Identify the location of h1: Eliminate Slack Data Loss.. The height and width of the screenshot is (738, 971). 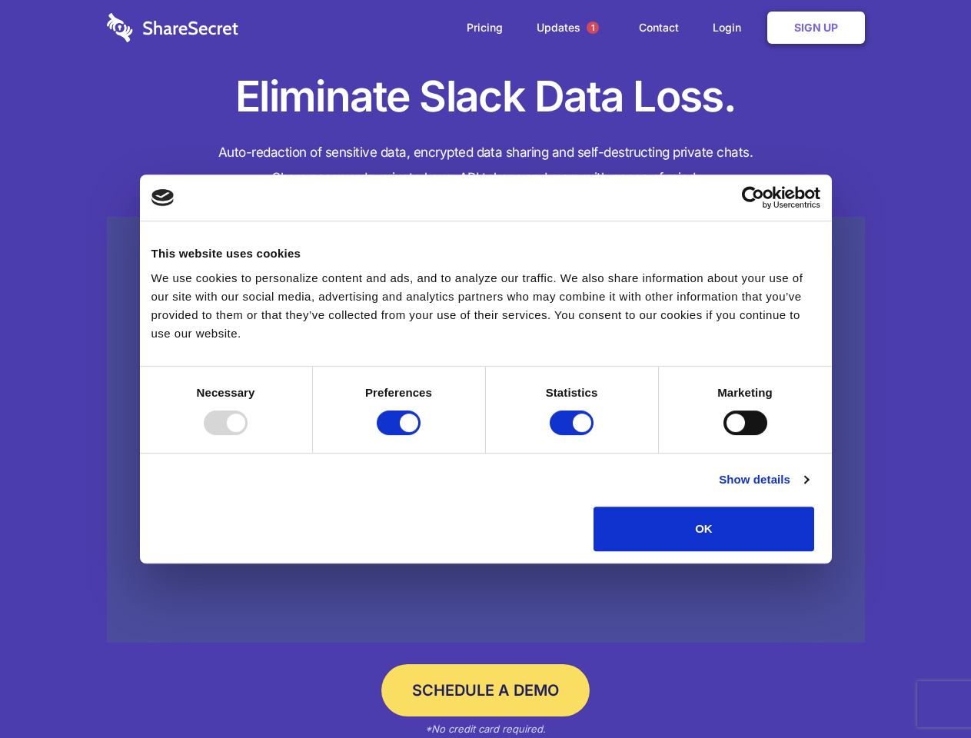
(486, 97).